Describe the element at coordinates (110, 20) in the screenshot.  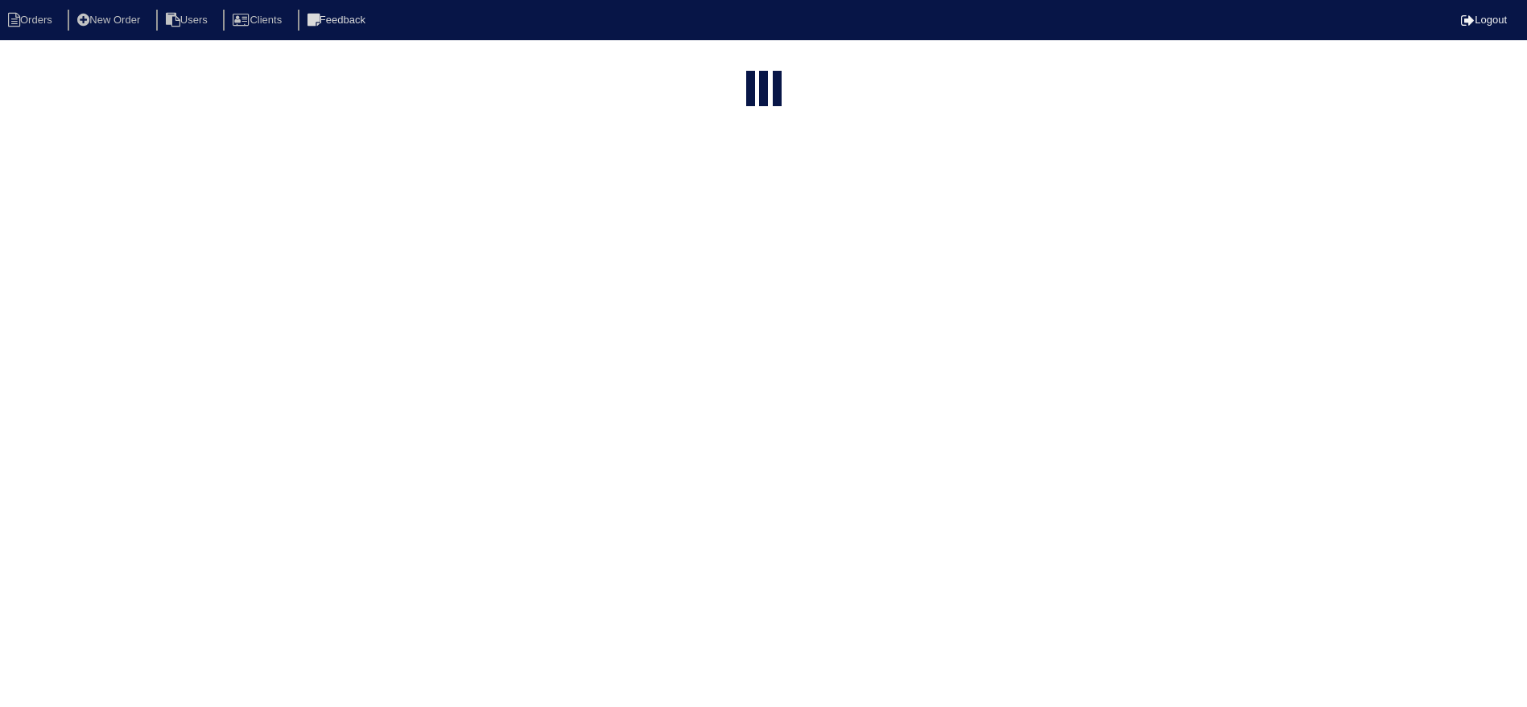
I see `li: New Order` at that location.